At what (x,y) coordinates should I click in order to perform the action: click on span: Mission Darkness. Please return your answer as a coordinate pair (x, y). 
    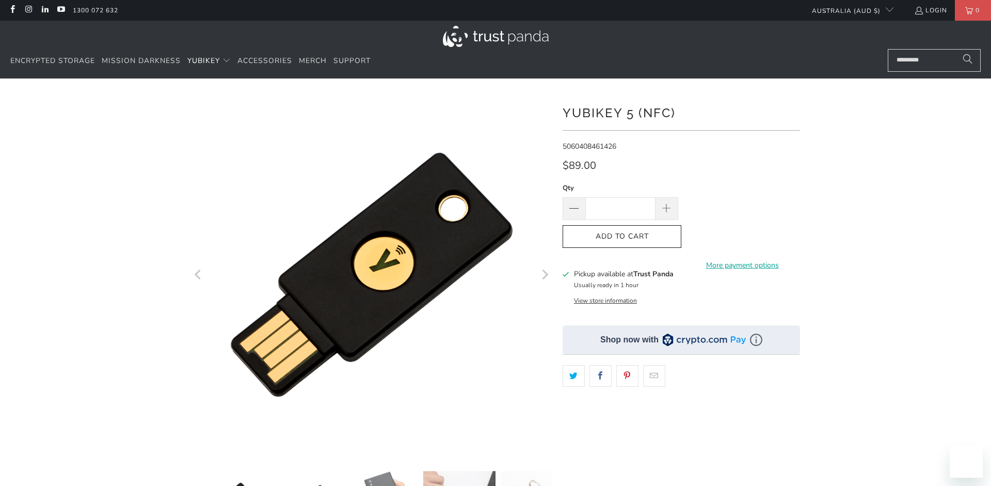
    Looking at the image, I should click on (141, 60).